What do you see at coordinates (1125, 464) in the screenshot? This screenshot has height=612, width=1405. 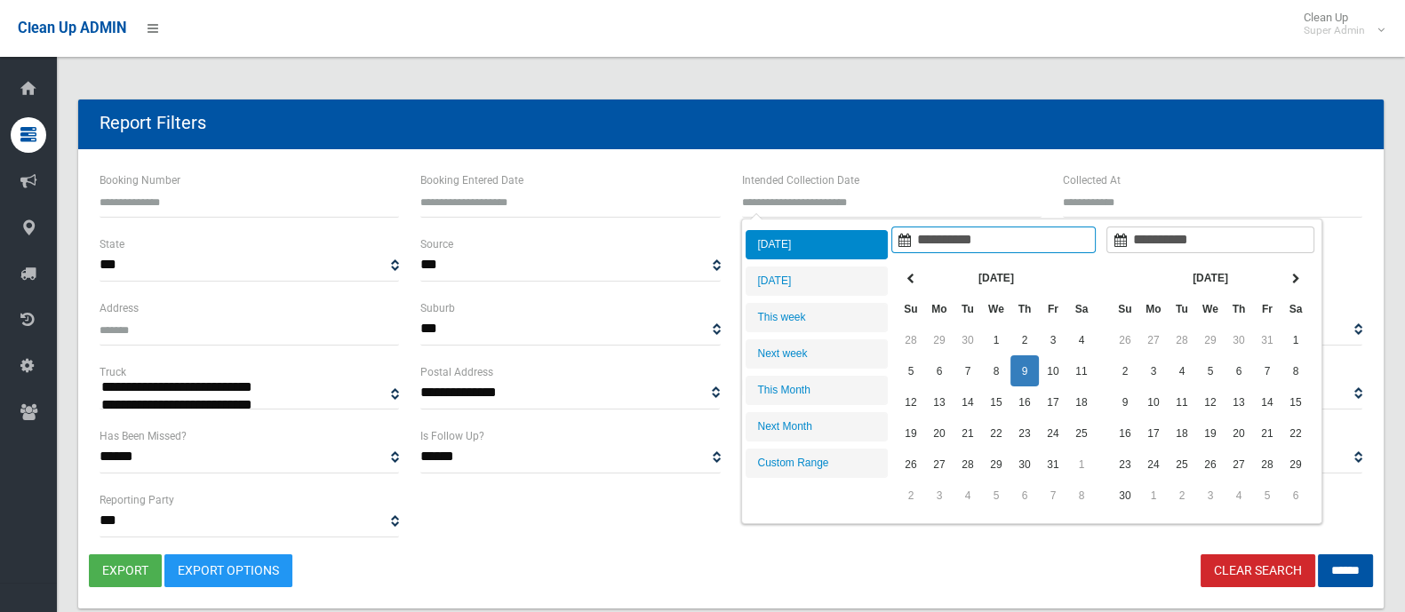 I see `td: 23` at bounding box center [1125, 464].